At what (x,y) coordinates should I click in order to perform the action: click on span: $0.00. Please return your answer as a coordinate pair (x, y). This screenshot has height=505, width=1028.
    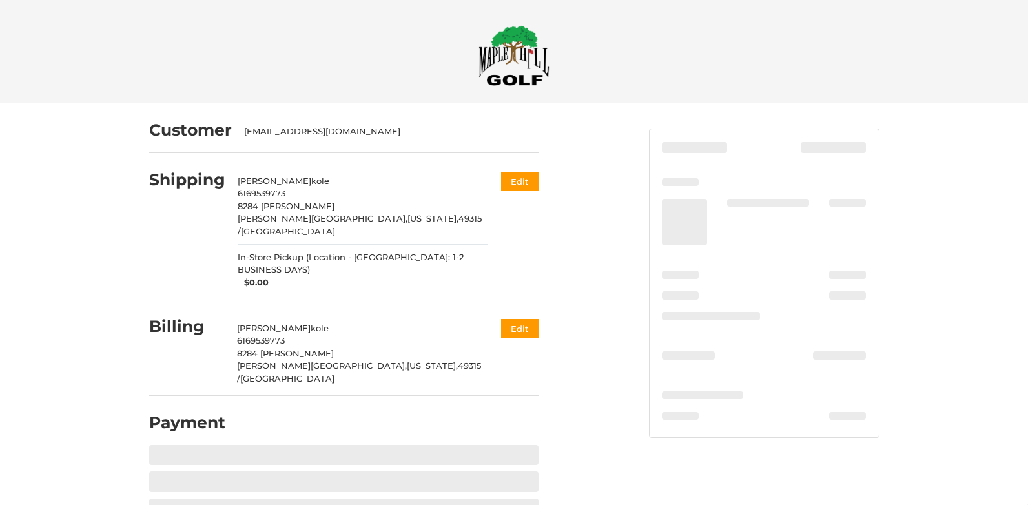
    Looking at the image, I should click on (253, 283).